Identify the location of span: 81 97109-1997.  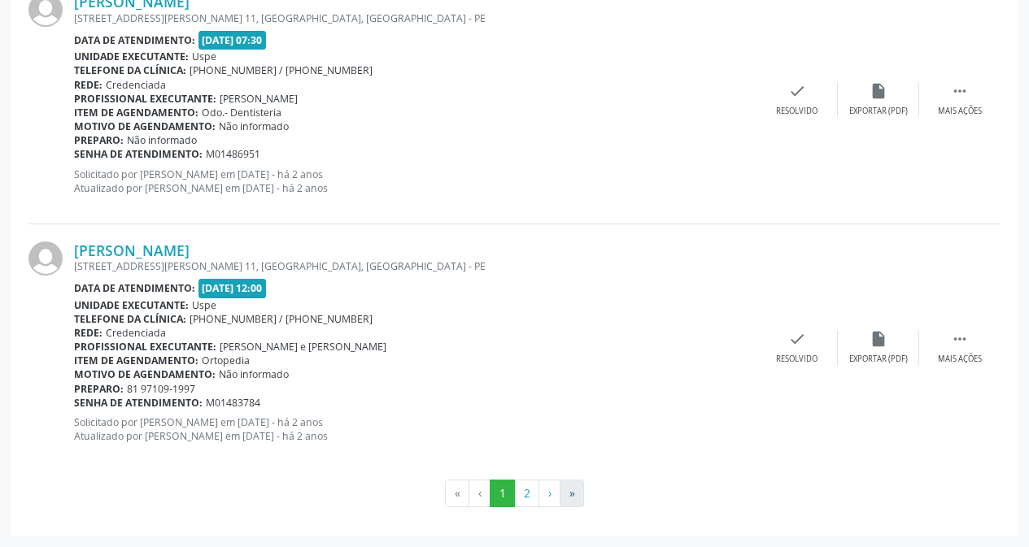
(161, 389).